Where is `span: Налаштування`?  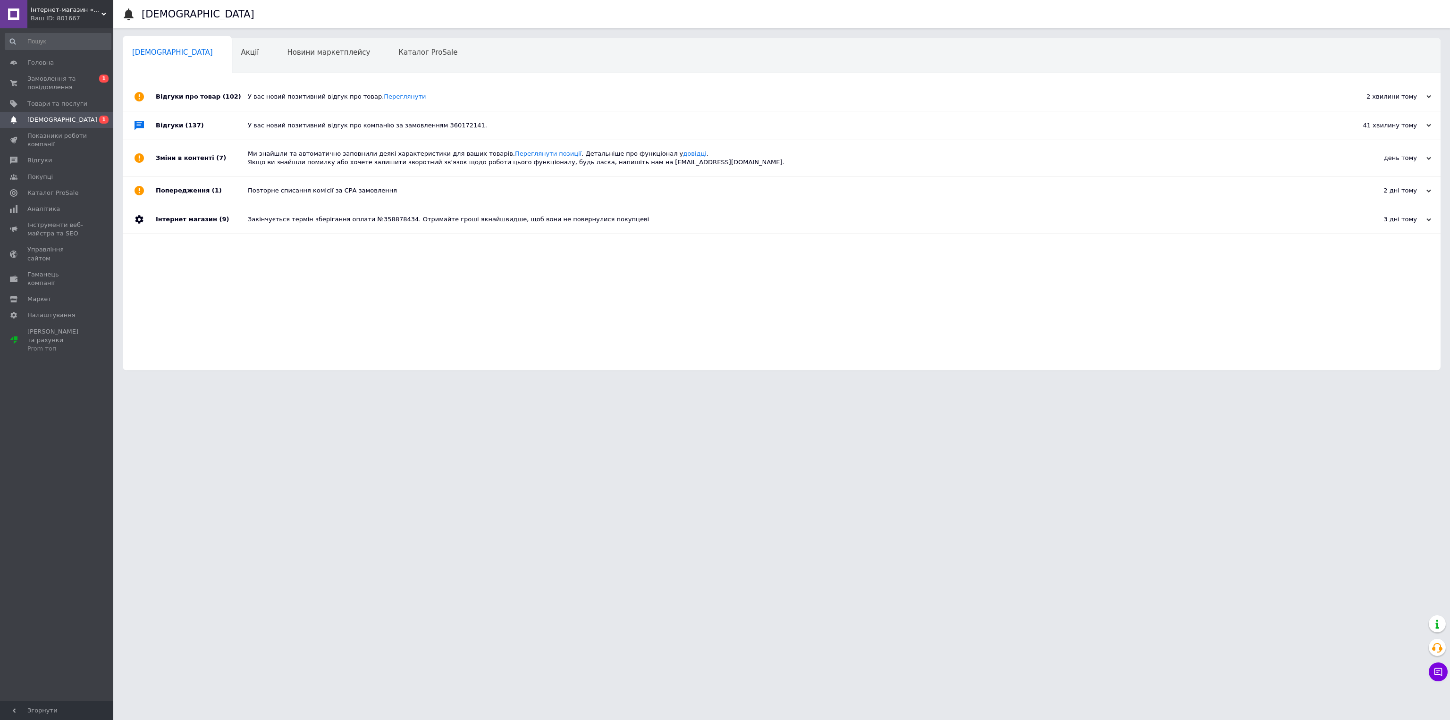 span: Налаштування is located at coordinates (51, 315).